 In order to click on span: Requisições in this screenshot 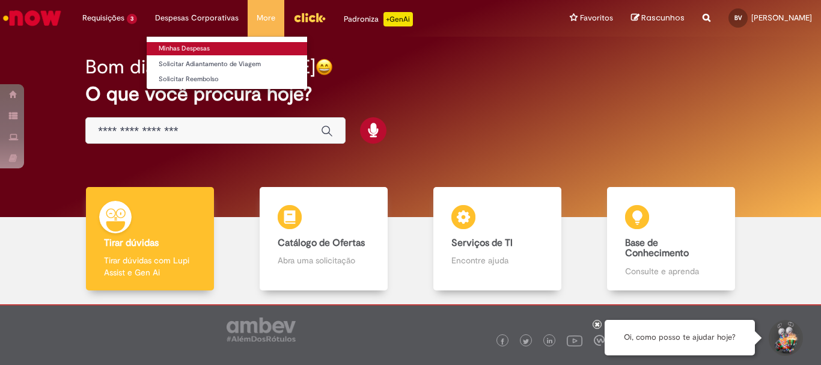, I will do `click(103, 18)`.